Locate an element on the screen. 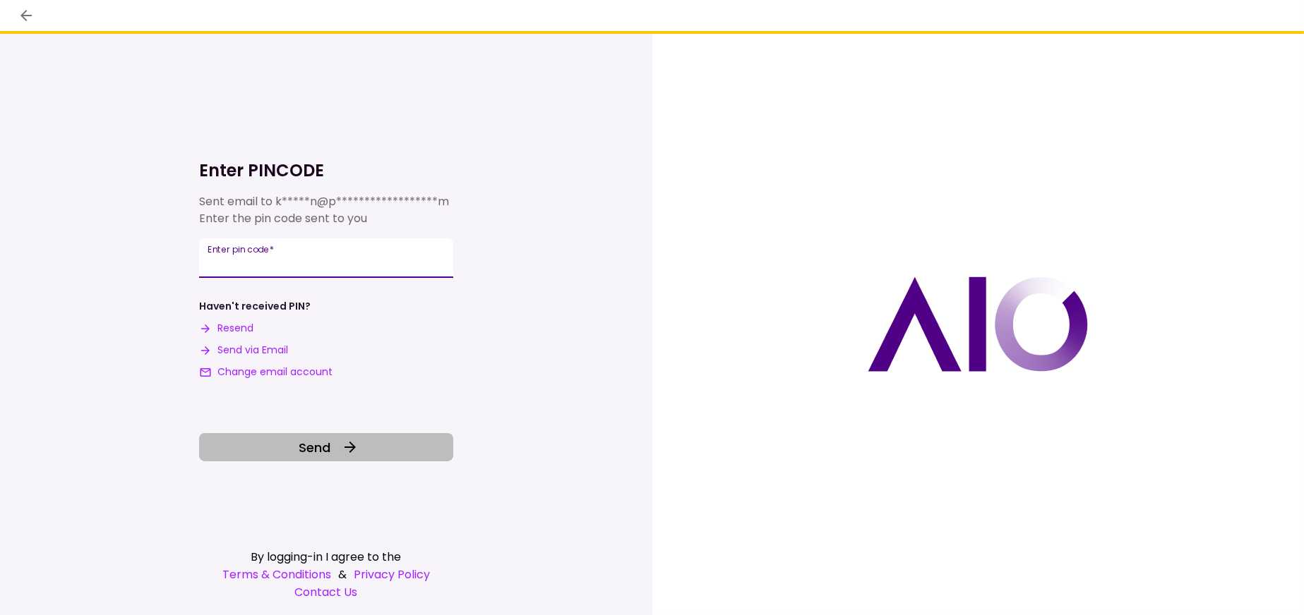  button: Resend is located at coordinates (226, 328).